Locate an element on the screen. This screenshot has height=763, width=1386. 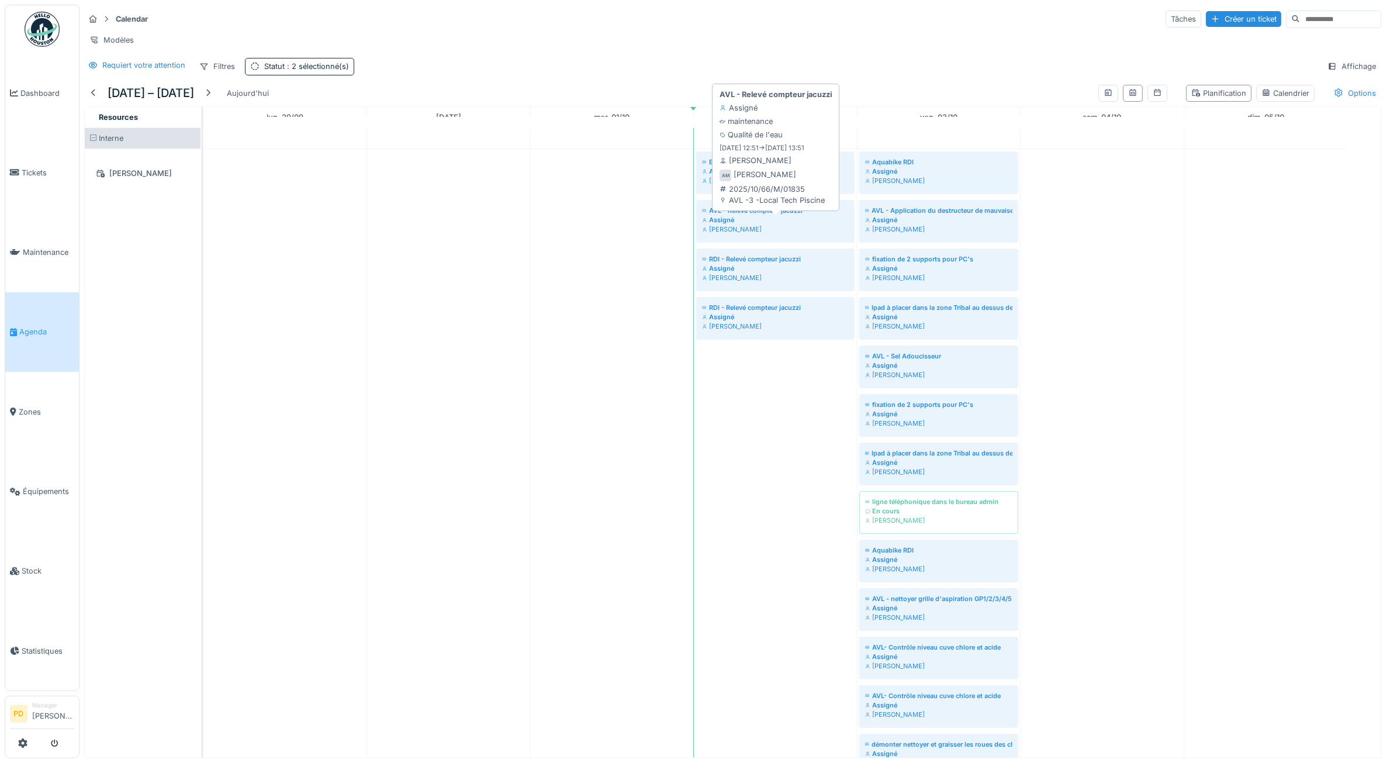
span: Tickets is located at coordinates (48, 172).